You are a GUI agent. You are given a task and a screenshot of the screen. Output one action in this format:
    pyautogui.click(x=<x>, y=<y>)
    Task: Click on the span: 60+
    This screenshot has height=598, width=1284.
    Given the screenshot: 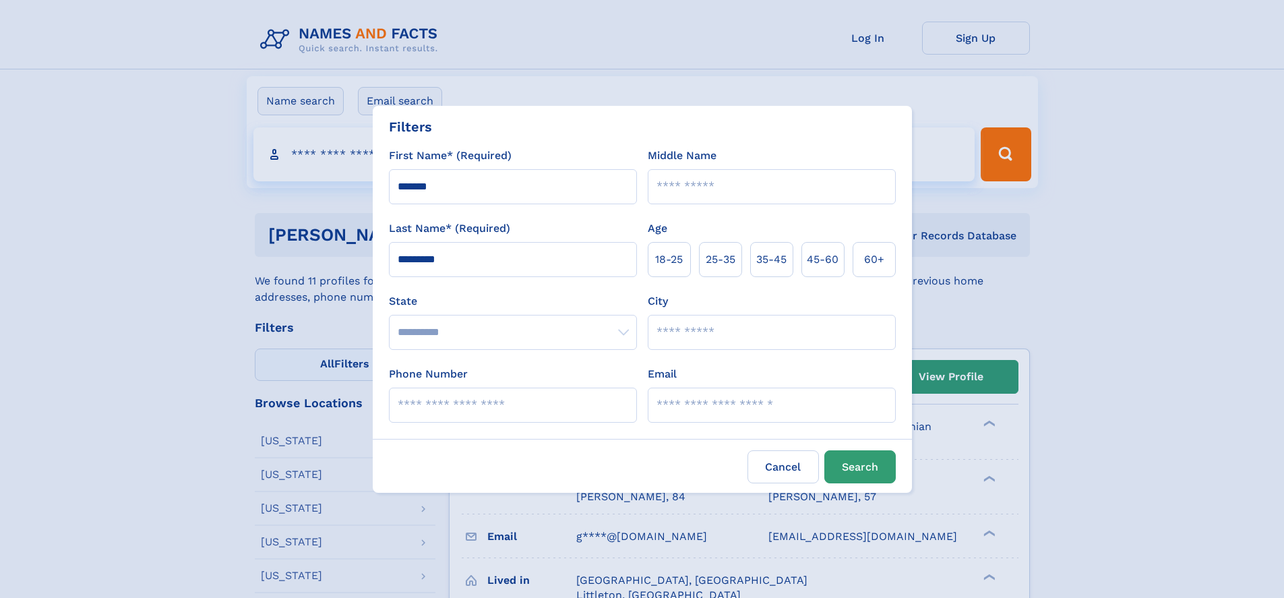 What is the action you would take?
    pyautogui.click(x=874, y=260)
    